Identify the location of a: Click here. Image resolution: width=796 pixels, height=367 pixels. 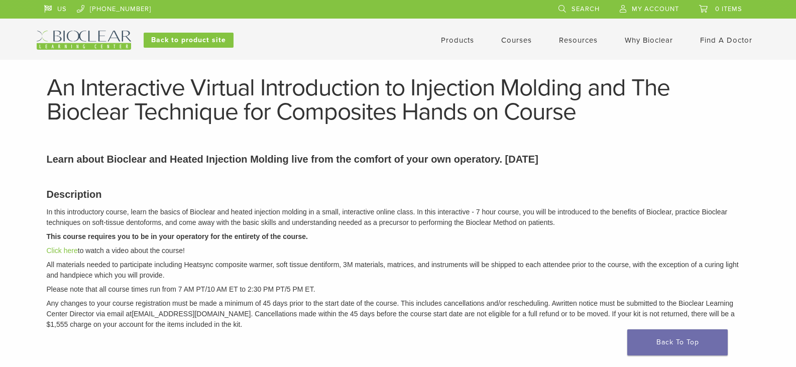
(62, 251).